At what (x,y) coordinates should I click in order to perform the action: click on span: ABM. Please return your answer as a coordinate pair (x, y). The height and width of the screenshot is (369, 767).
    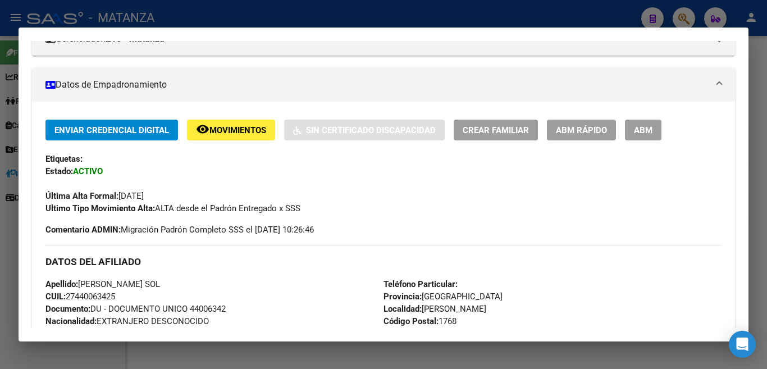
    Looking at the image, I should click on (643, 130).